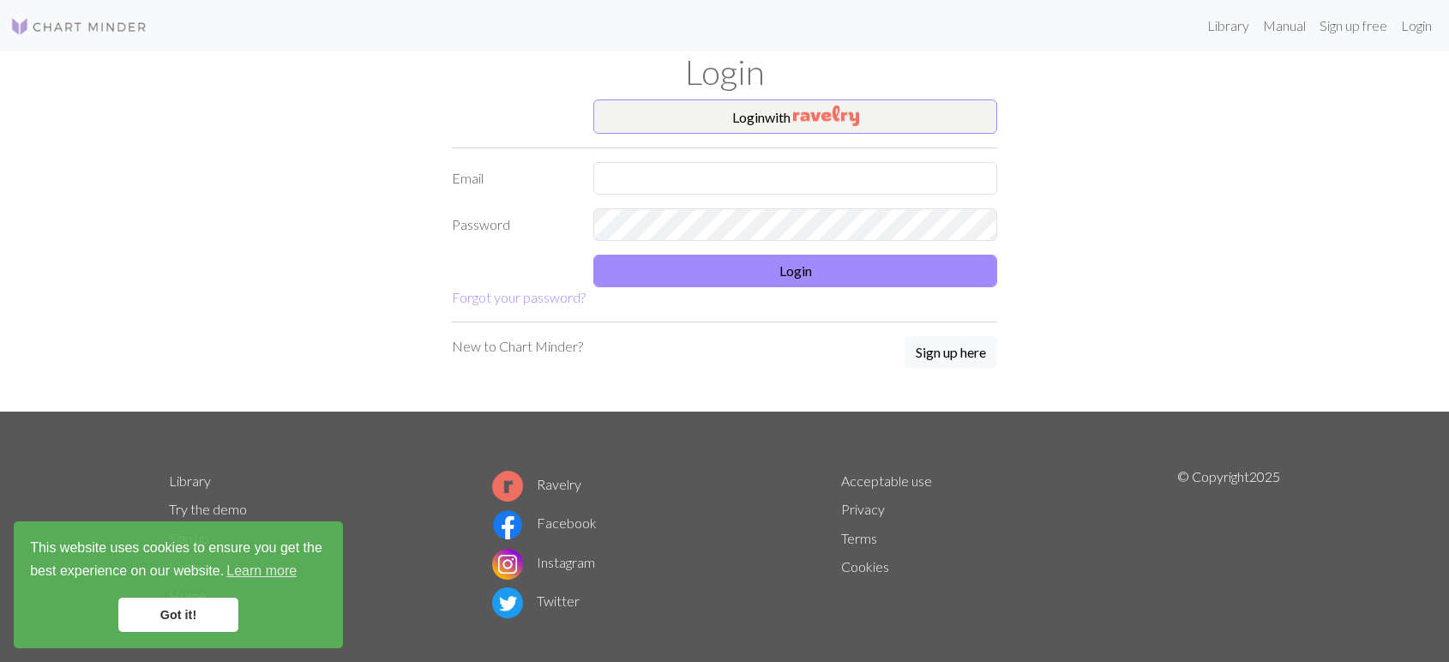  What do you see at coordinates (508, 603) in the screenshot?
I see `img: Twitter logo` at bounding box center [508, 603].